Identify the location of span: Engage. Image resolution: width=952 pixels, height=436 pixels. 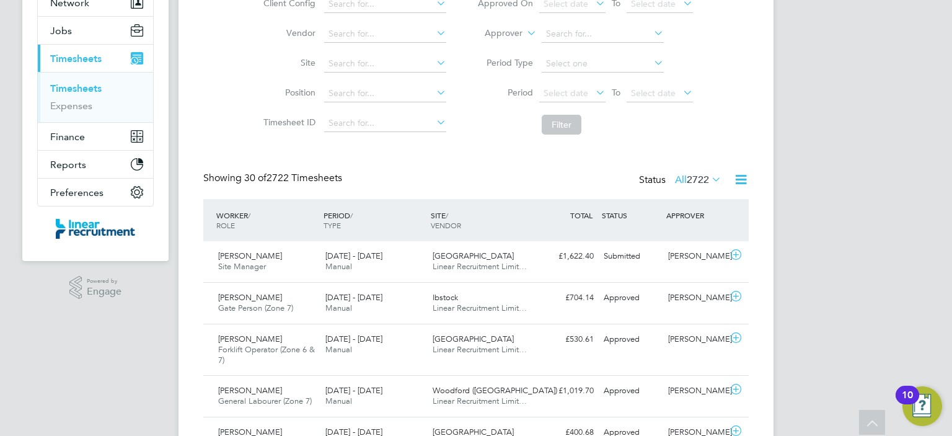
(104, 291).